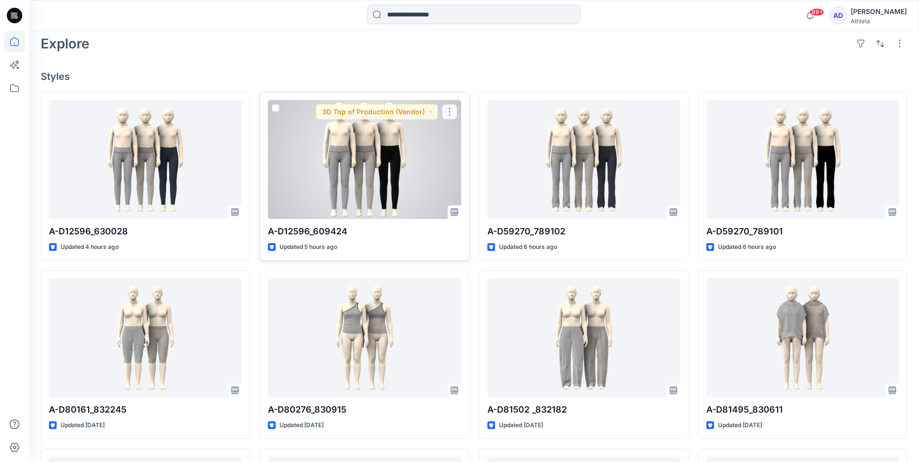  I want to click on p: A-D80161_832245, so click(145, 410).